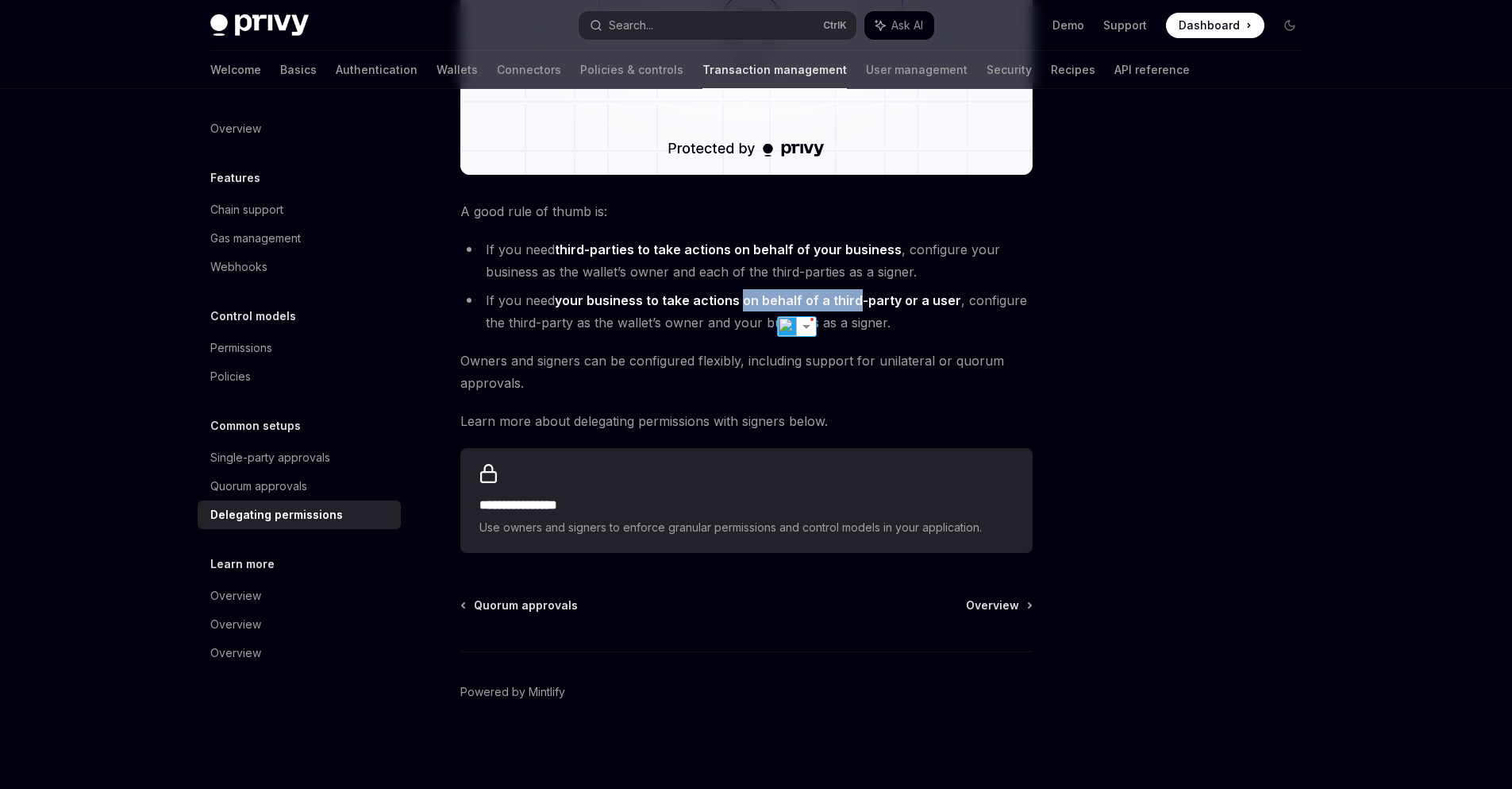  Describe the element at coordinates (255, 239) in the screenshot. I see `div: Gas management` at that location.